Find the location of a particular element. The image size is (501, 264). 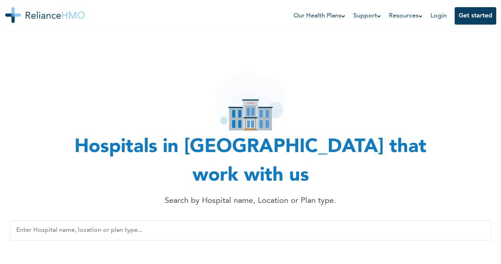

input: Enter Hospital name, location or plan type... is located at coordinates (251, 230).